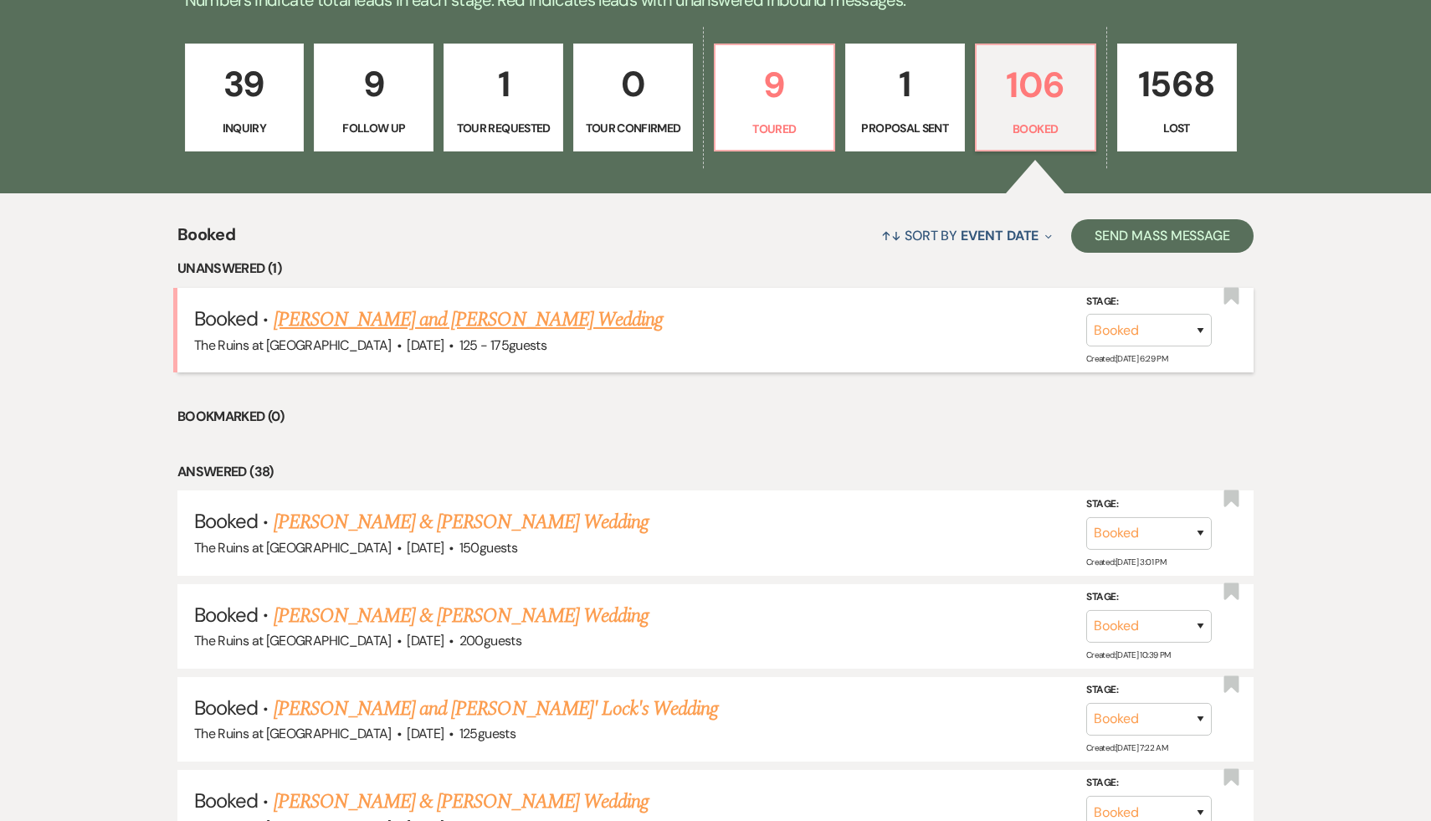 This screenshot has width=1431, height=821. Describe the element at coordinates (1035, 98) in the screenshot. I see `a: 106Booked` at that location.